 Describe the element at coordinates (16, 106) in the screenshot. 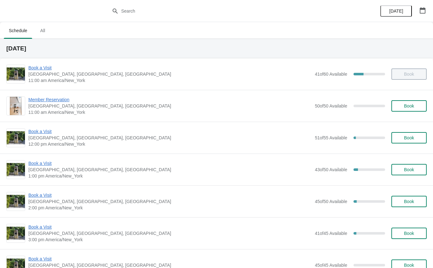

I see `img: Member Reservation | The Noguchi Museum, 33rd Road, Queens, NY, USA | 11:00 am America/New_York` at that location.